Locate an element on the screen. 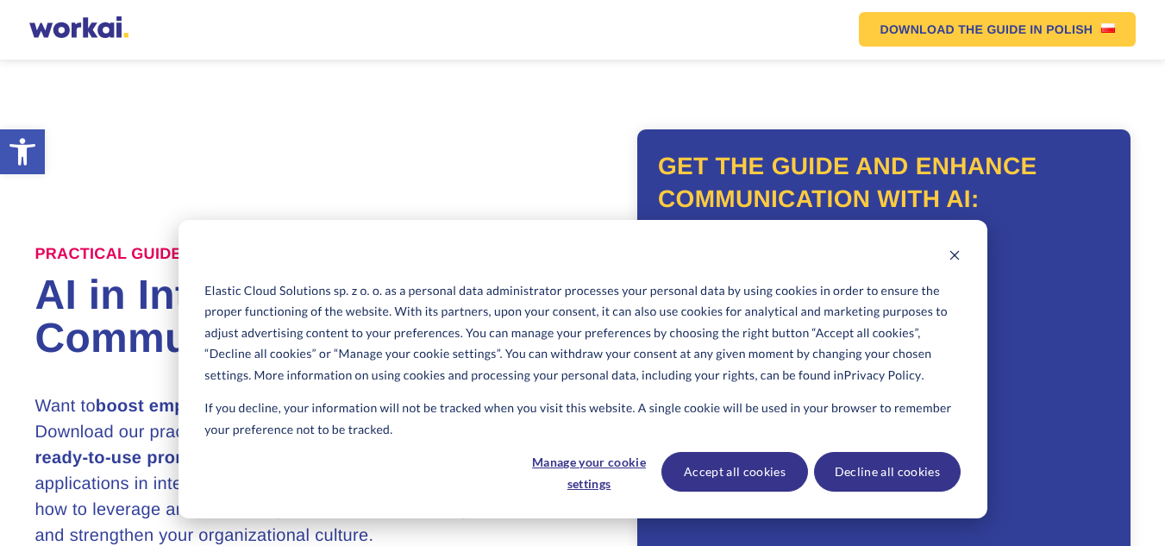  p: Elastic Cloud Solutions sp. z o. o. as a personal data administrator processes your personal data... is located at coordinates (582, 333).